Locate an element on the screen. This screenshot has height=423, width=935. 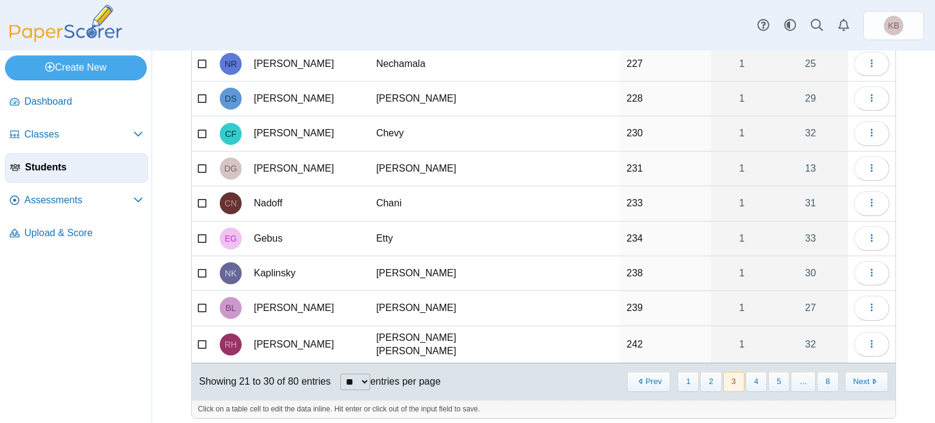
a: 27 is located at coordinates (810, 308).